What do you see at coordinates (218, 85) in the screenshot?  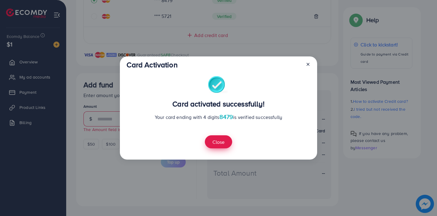 I see `img: success` at bounding box center [218, 85].